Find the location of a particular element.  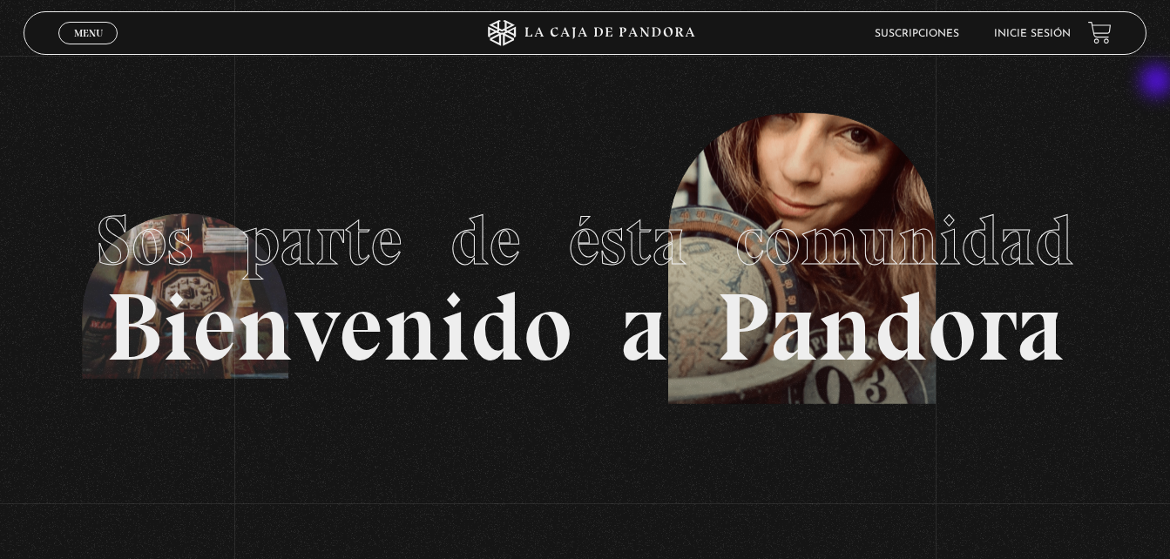

h1: Bienvenido a Pandora is located at coordinates (585, 280).